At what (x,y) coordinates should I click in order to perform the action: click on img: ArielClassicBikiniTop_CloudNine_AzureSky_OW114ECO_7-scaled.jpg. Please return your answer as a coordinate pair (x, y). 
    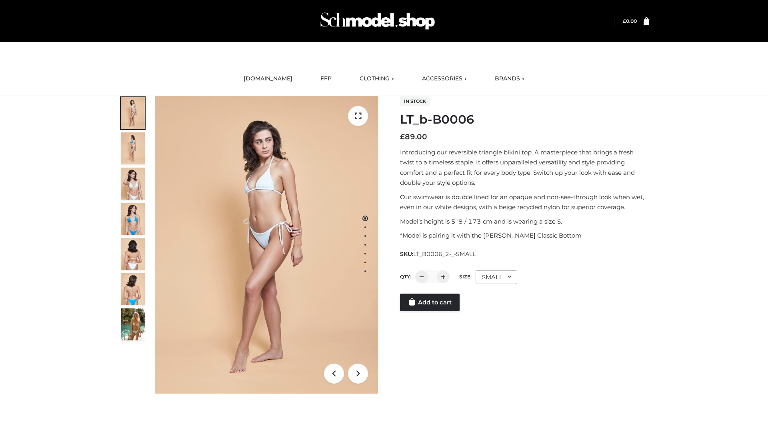
    Looking at the image, I should click on (133, 254).